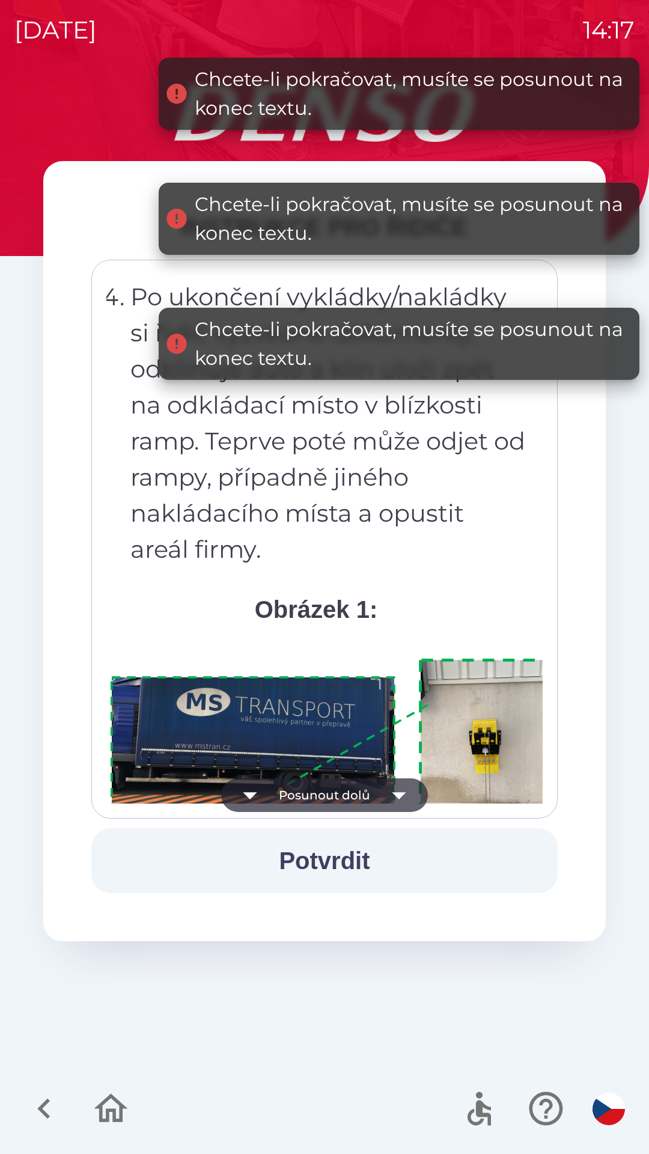  I want to click on strong: Obrázek 1:, so click(316, 609).